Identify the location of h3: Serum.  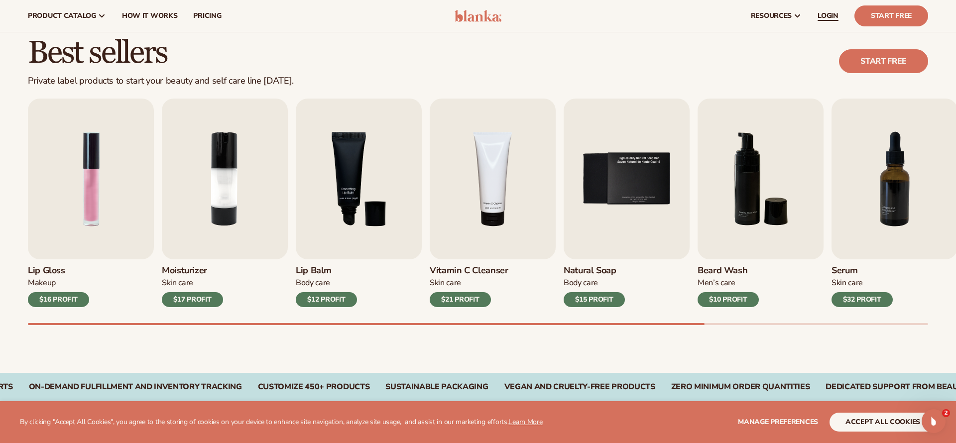
(862, 271).